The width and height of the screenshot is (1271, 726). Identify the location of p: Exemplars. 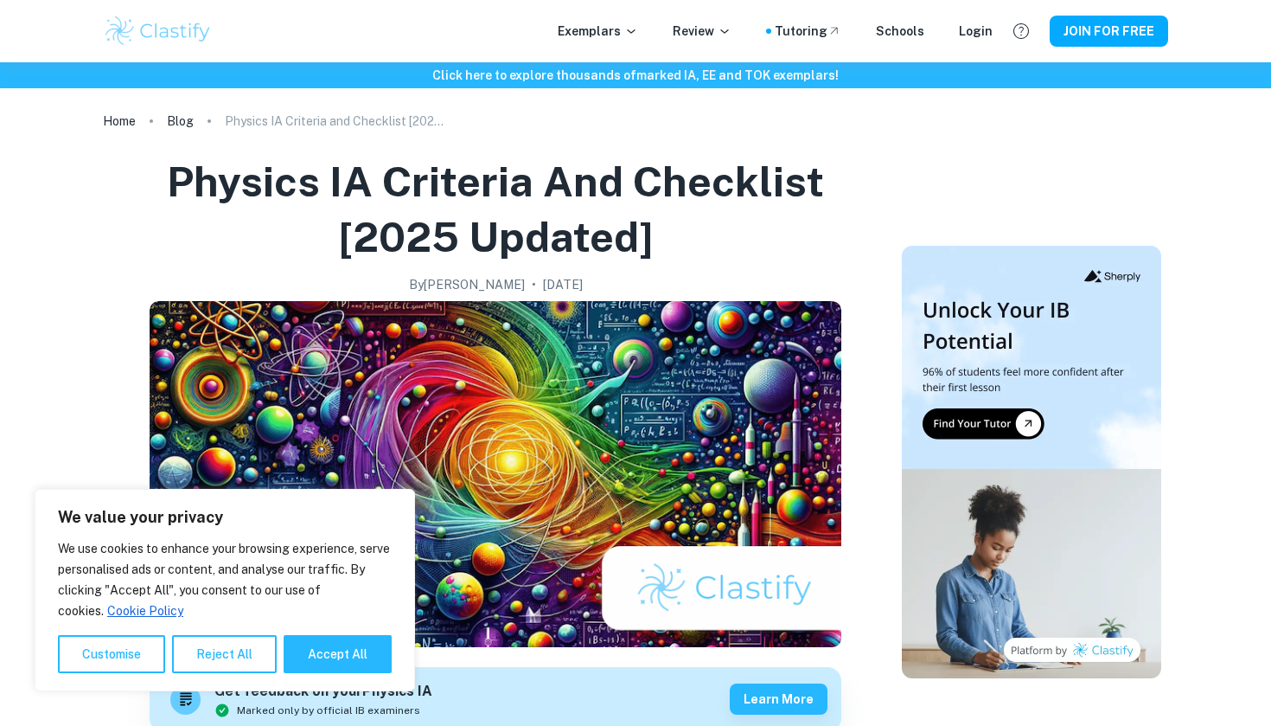
(598, 31).